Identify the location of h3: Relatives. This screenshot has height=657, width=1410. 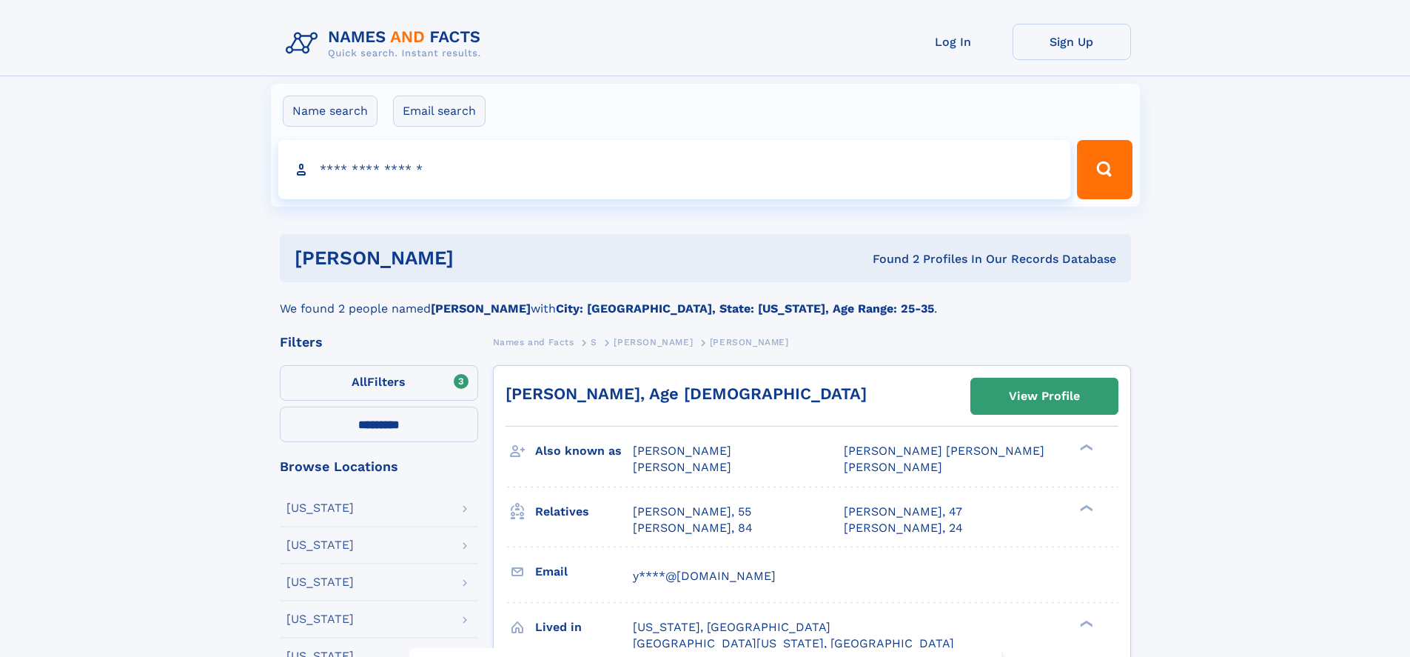
(584, 512).